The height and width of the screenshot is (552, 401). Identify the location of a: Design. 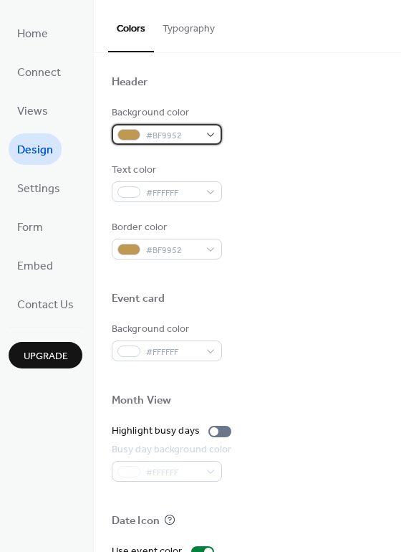
(35, 149).